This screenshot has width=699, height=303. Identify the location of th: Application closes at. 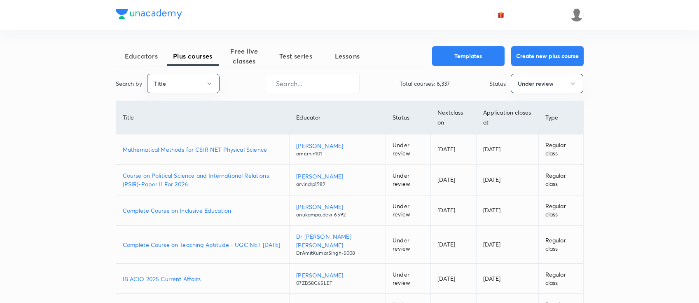
(507, 117).